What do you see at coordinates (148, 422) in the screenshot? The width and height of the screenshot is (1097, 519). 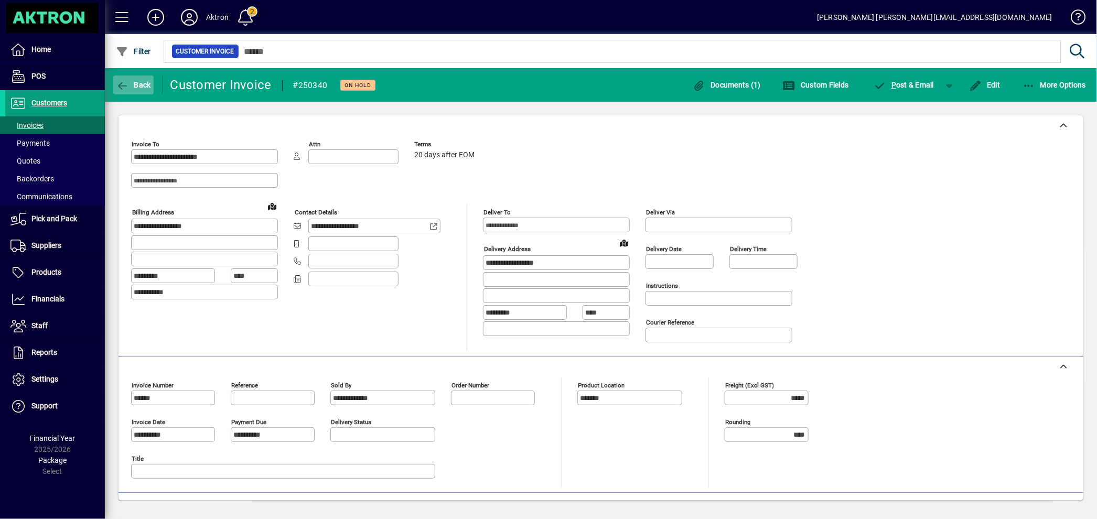 I see `mat-label: Invoice date` at bounding box center [148, 422].